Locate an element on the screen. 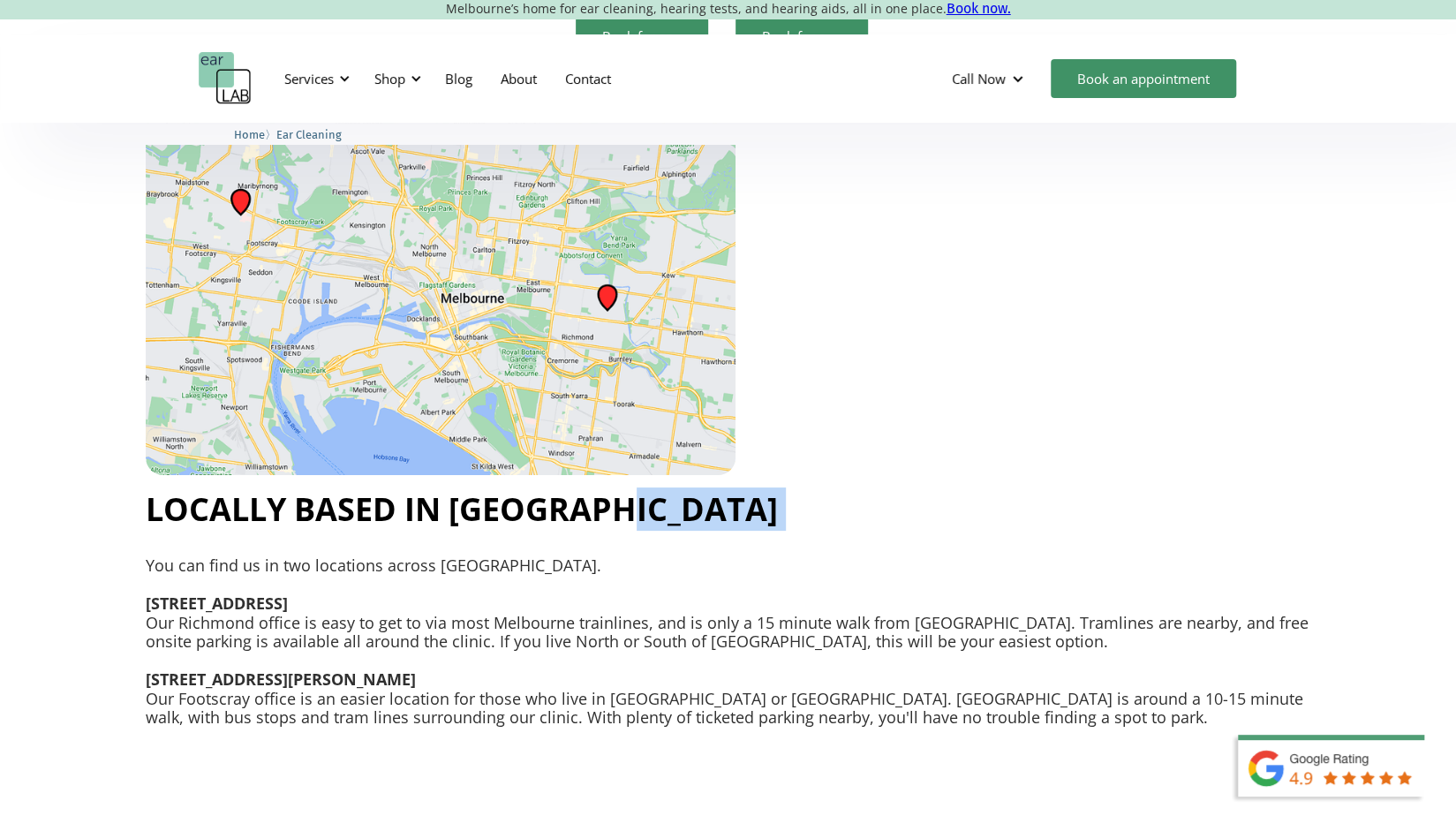  a: About is located at coordinates (518, 79).